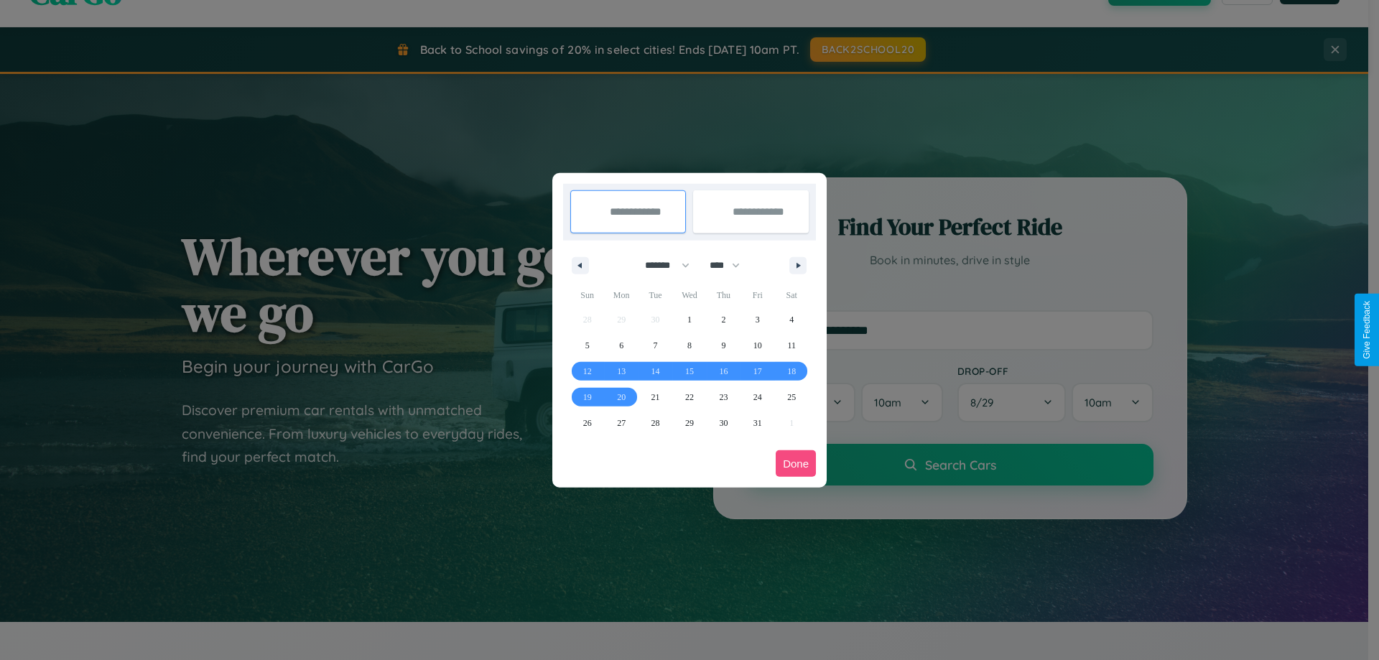 The image size is (1379, 660). I want to click on span: Fri, so click(757, 295).